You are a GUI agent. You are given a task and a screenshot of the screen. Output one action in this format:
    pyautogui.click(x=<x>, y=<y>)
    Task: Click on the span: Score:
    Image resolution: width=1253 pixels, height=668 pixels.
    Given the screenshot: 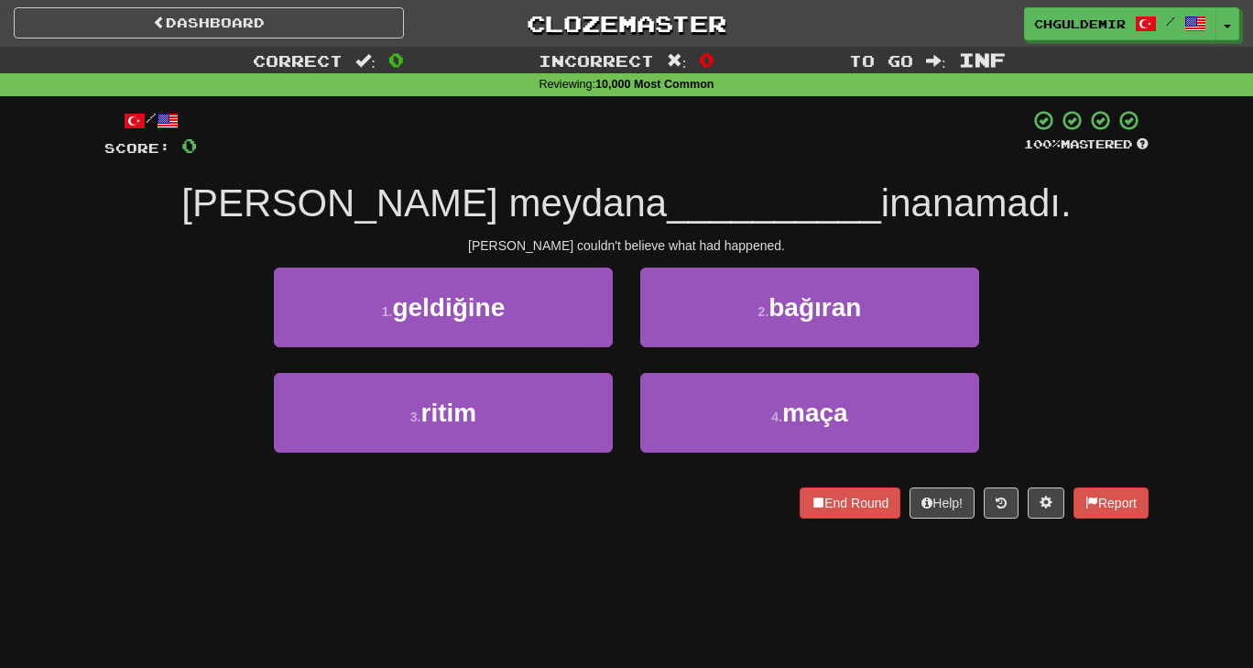 What is the action you would take?
    pyautogui.click(x=137, y=148)
    